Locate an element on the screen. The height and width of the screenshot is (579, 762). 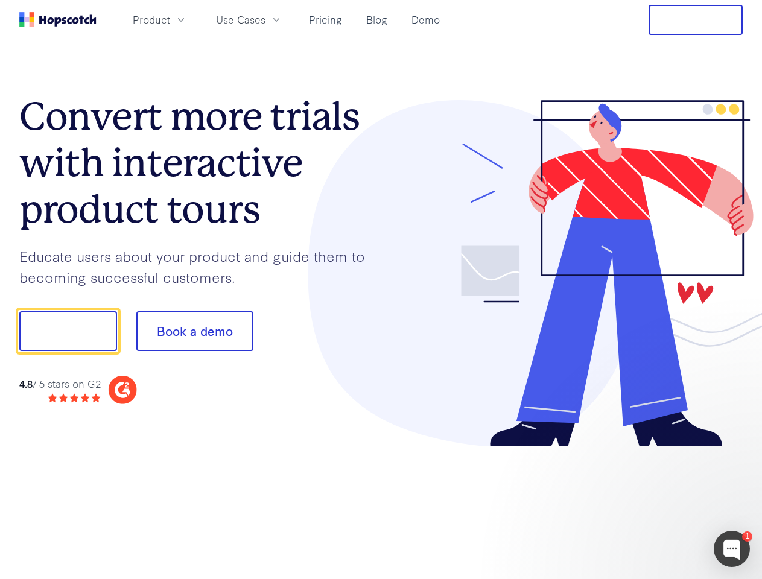
p: Educate users about your product and guide them to becoming successful customers. is located at coordinates (200, 266).